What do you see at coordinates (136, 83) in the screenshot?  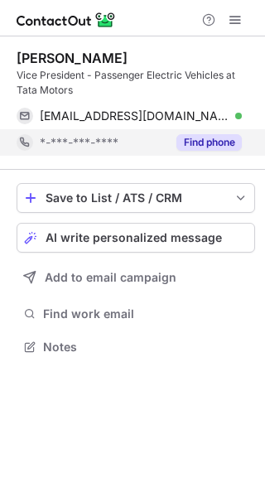 I see `div: Vice President - Passenger Electric Vehicles at Tata Motors` at bounding box center [136, 83].